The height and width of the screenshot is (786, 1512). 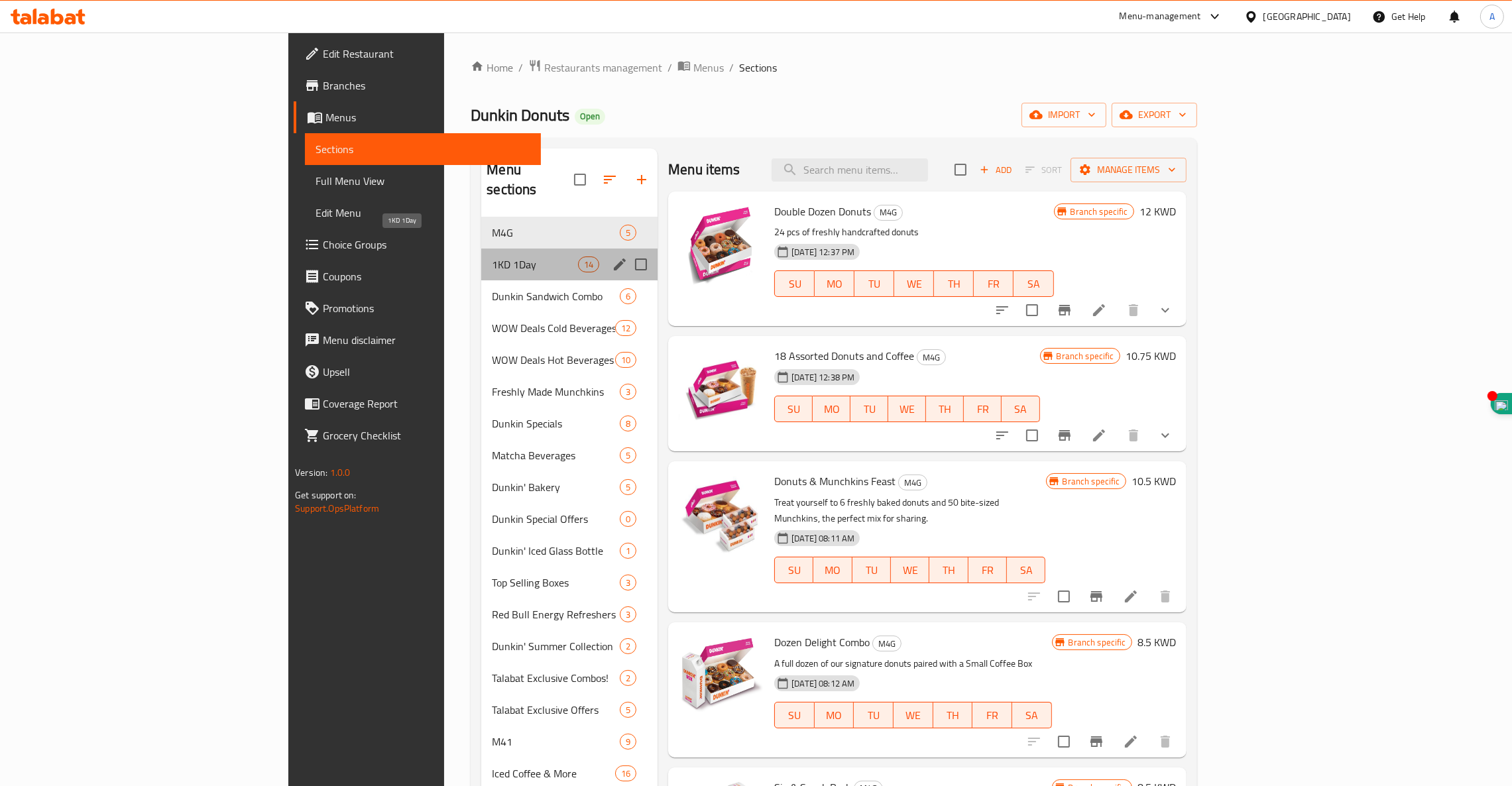 I want to click on p: Treat yourself to 6 freshly baked donuts and 50 bite-sized Munchkins, the perfect mix for sharing., so click(x=910, y=511).